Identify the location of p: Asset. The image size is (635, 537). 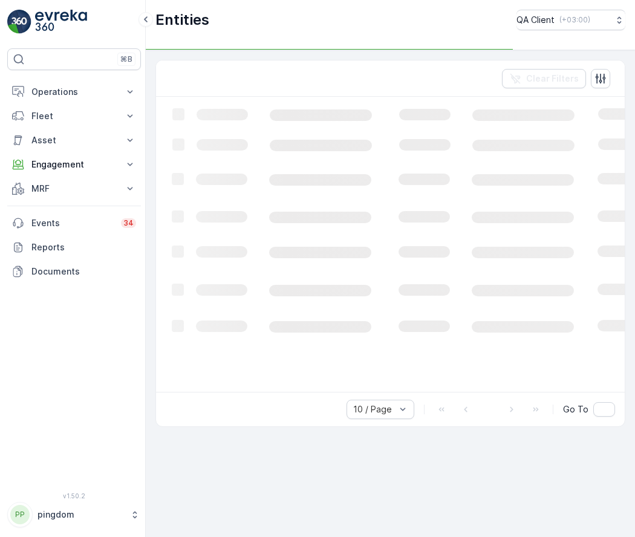
(74, 140).